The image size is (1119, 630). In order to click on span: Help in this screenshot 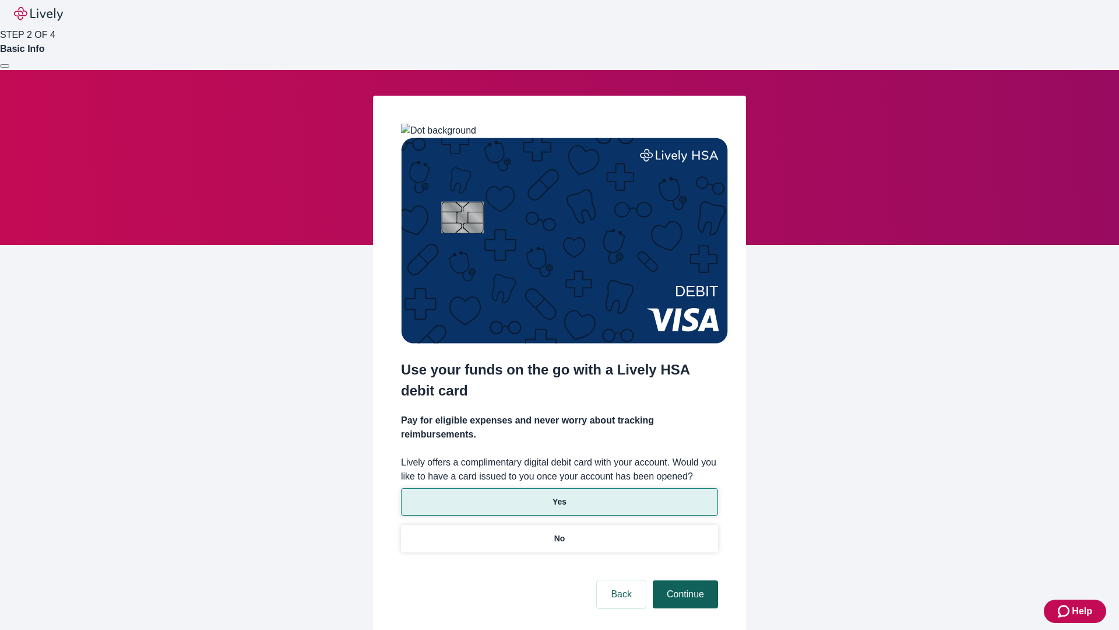, I will do `click(1082, 611)`.